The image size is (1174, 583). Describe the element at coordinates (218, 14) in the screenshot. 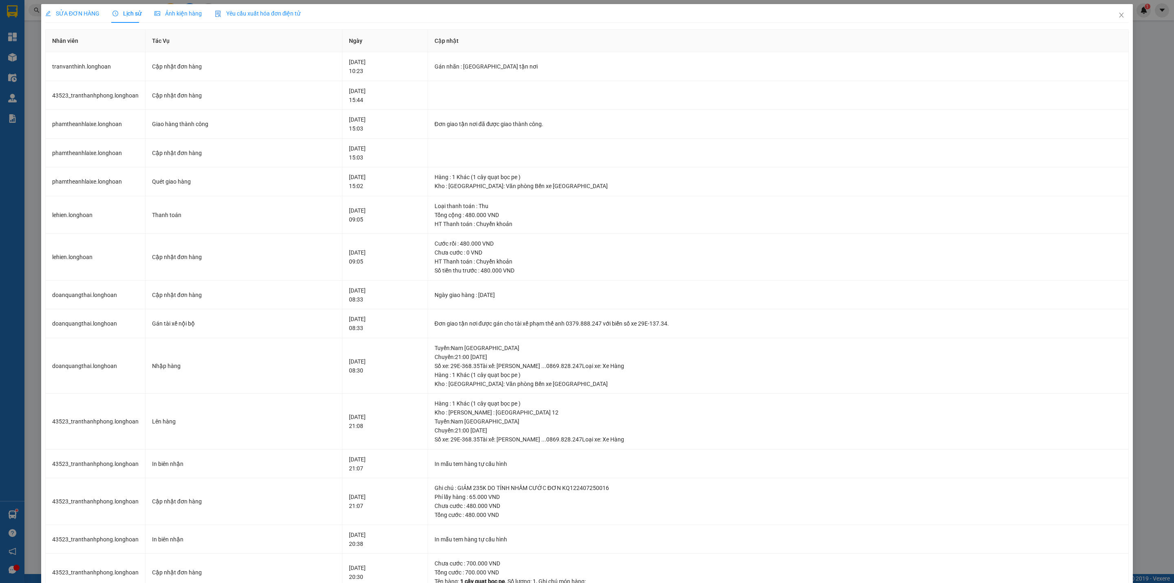

I see `img: icon` at that location.